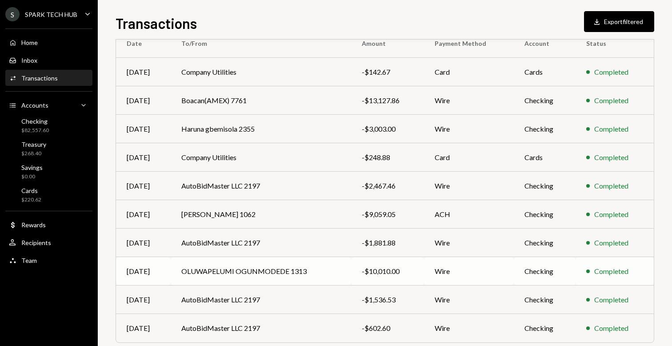  What do you see at coordinates (49, 172) in the screenshot?
I see `a: Savings$0.00` at bounding box center [49, 172].